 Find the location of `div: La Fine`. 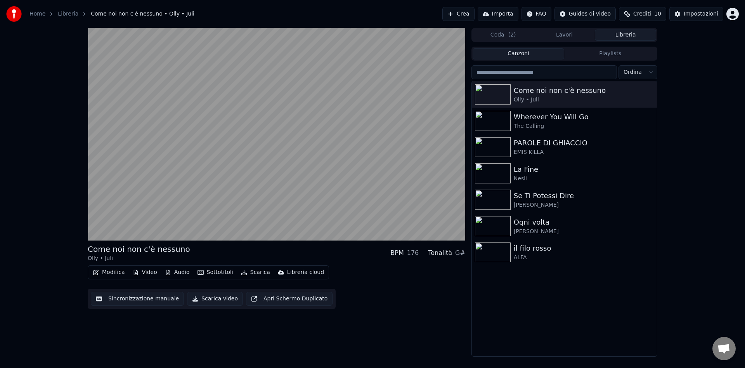

div: La Fine is located at coordinates (584, 169).